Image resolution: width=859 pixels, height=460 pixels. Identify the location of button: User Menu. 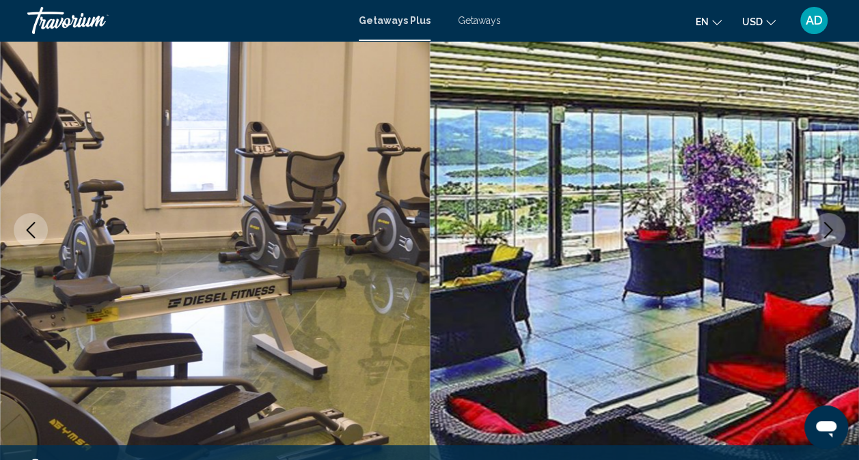
(814, 20).